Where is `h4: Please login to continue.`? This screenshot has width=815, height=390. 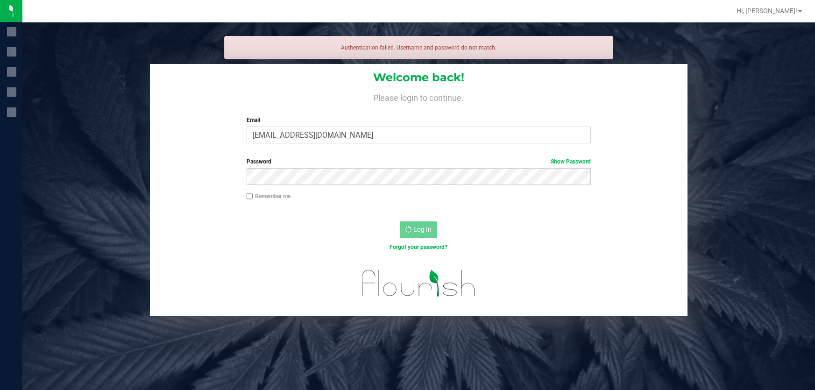 h4: Please login to continue. is located at coordinates (418, 97).